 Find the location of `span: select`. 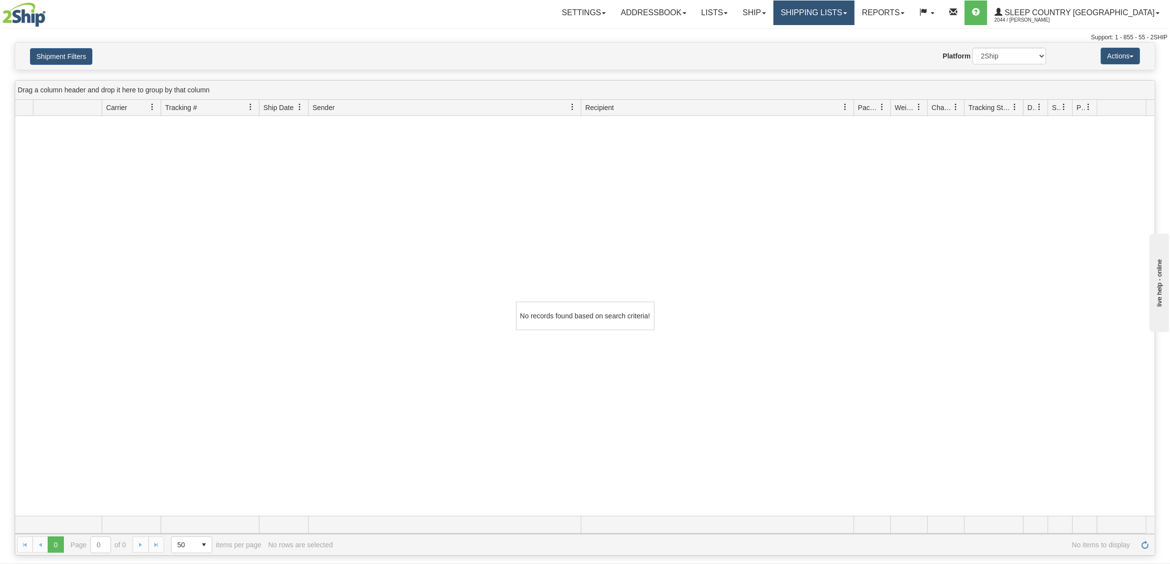

span: select is located at coordinates (204, 545).